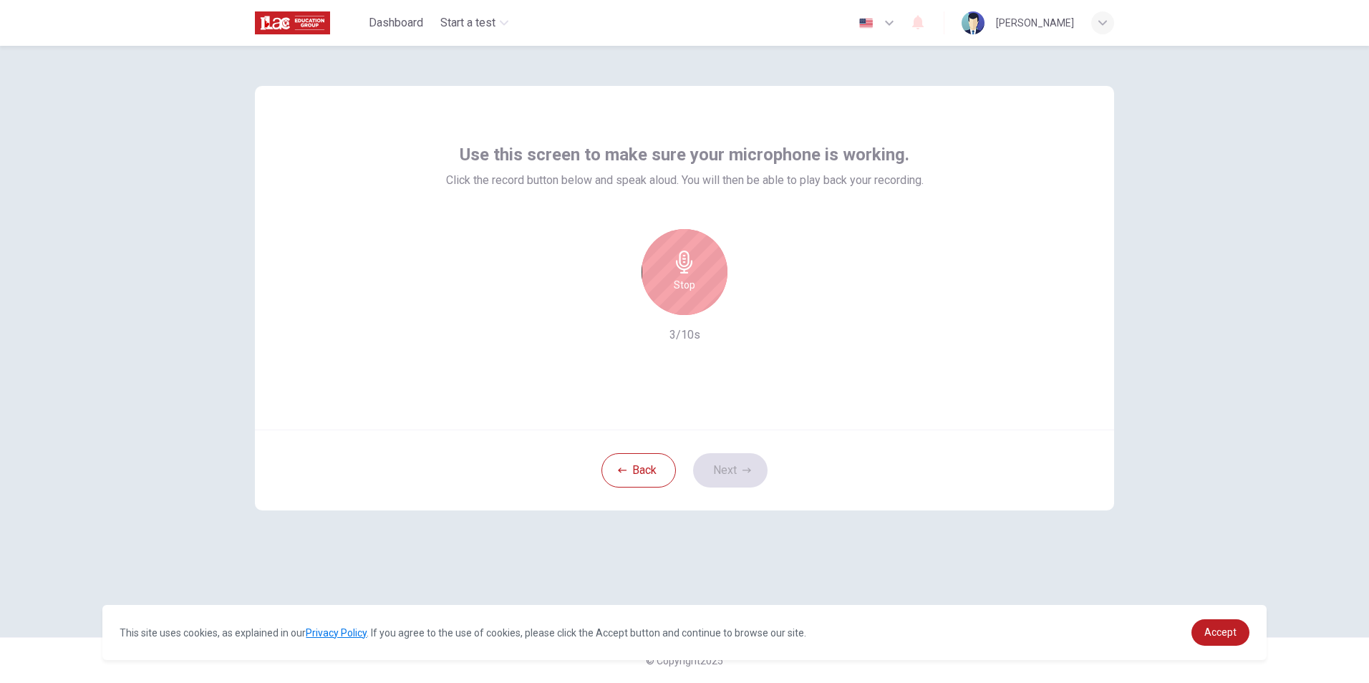 The image size is (1369, 683). What do you see at coordinates (474, 23) in the screenshot?
I see `button: Start a test` at bounding box center [474, 23].